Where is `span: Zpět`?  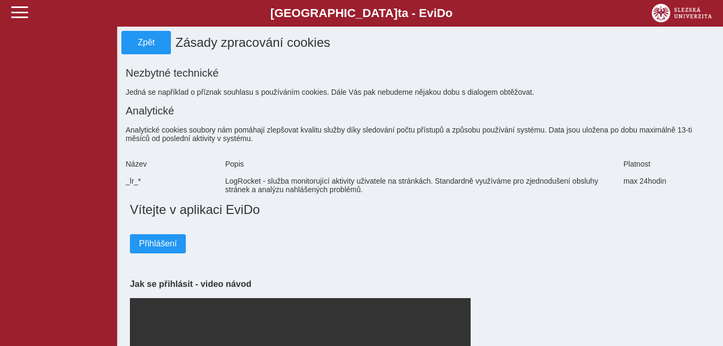 span: Zpět is located at coordinates (146, 43).